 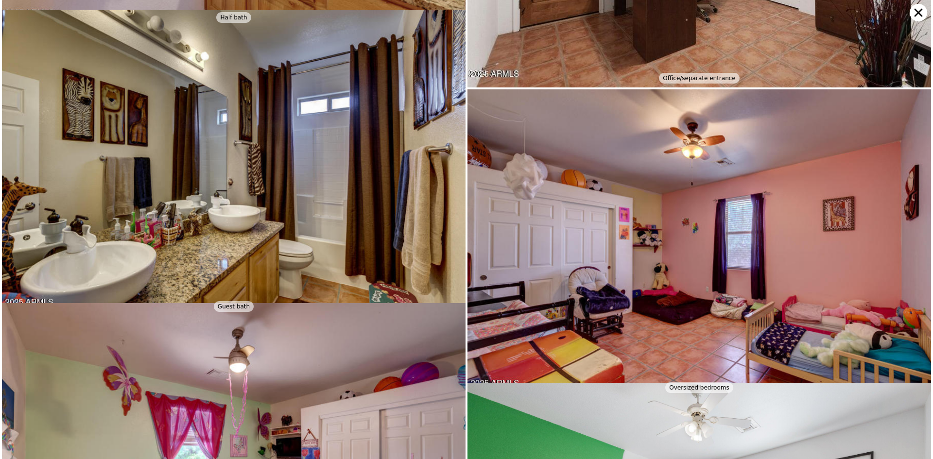 I want to click on div: Guest bath, so click(x=234, y=307).